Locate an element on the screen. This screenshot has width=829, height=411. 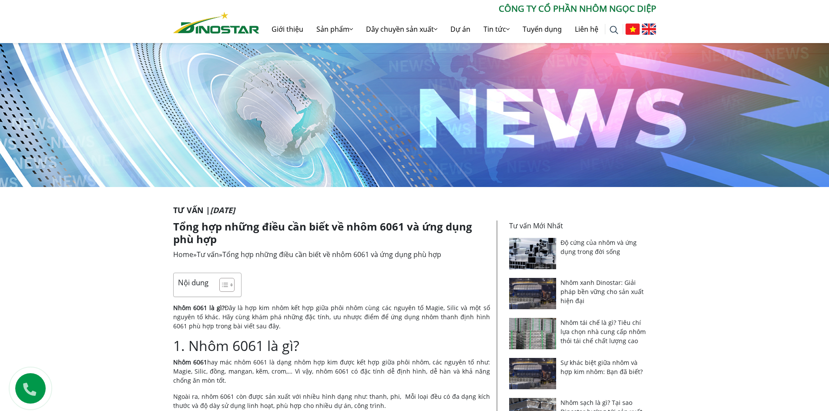
a: Giới thiệu is located at coordinates (287, 29).